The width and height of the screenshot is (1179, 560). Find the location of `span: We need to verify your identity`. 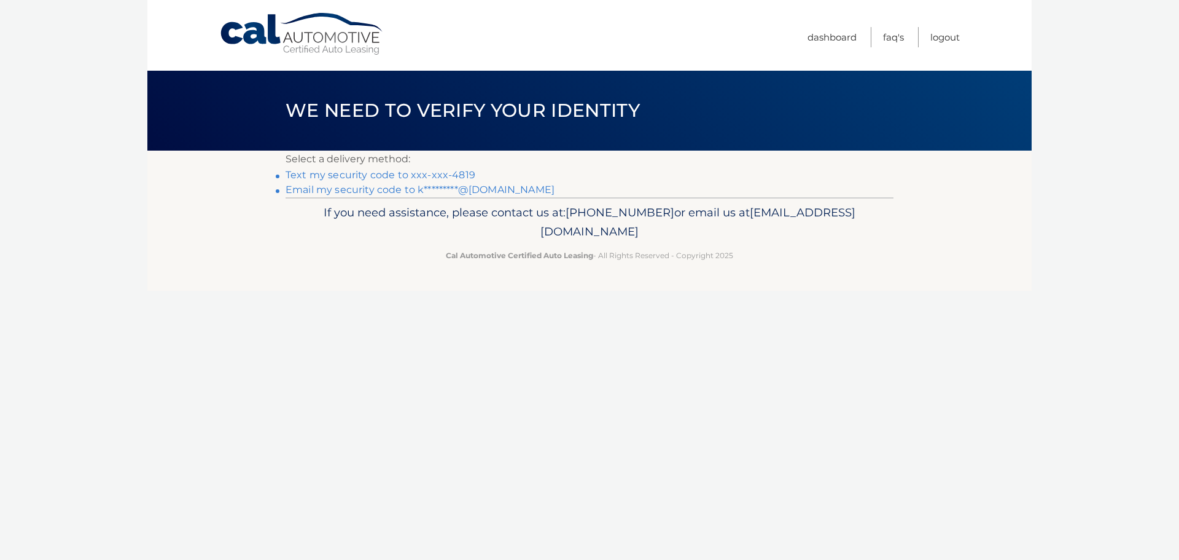

span: We need to verify your identity is located at coordinates (462, 110).